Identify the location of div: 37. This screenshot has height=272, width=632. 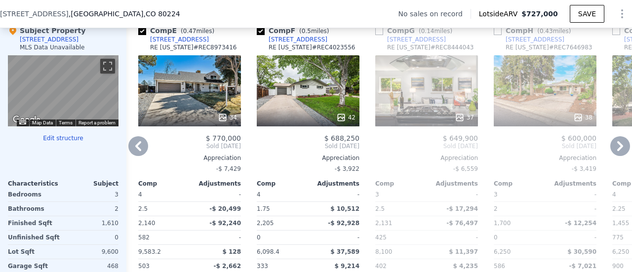
(464, 117).